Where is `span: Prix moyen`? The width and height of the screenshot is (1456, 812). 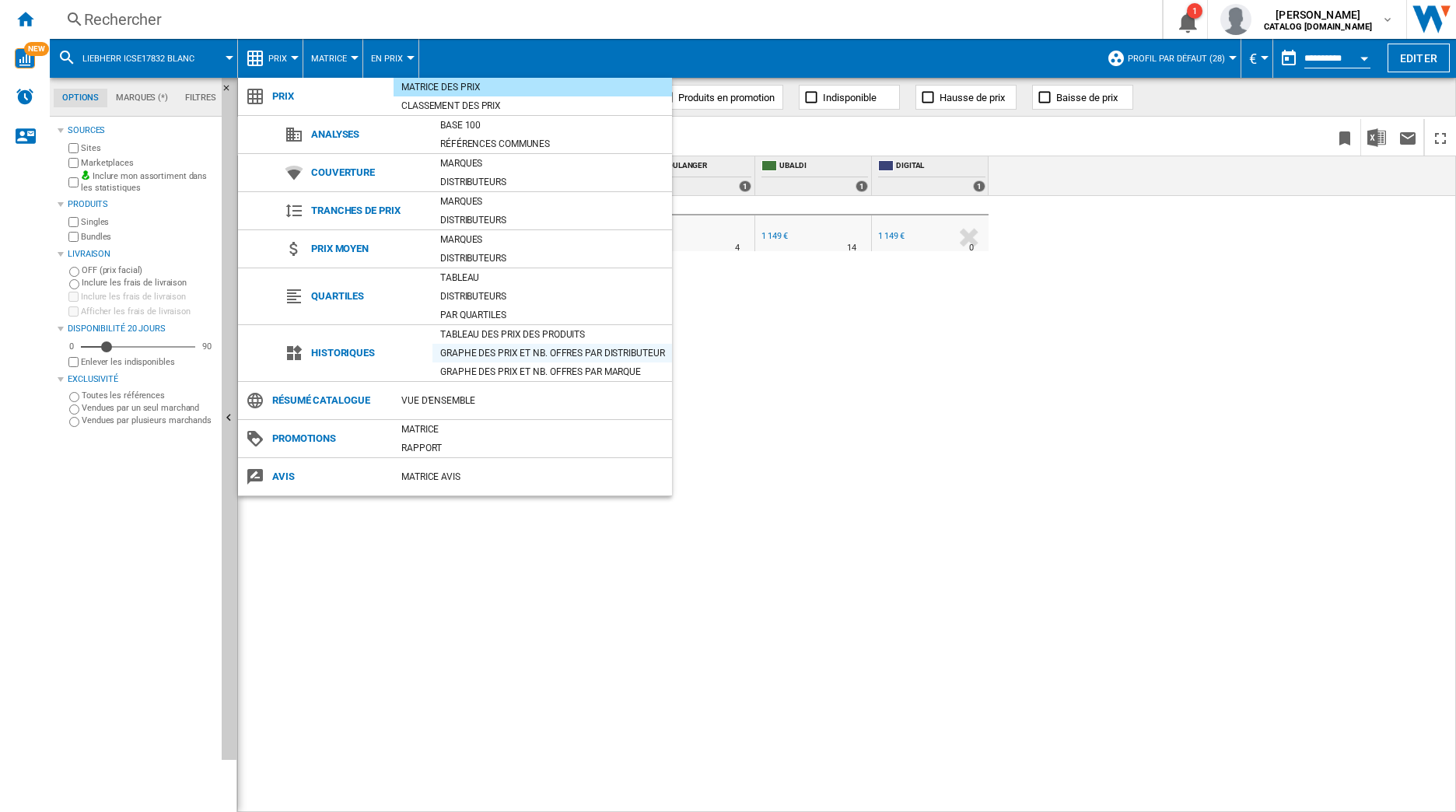 span: Prix moyen is located at coordinates (368, 249).